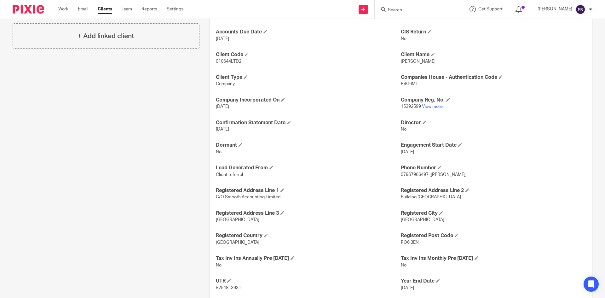  What do you see at coordinates (493, 55) in the screenshot?
I see `h4: Client Name` at bounding box center [493, 55].